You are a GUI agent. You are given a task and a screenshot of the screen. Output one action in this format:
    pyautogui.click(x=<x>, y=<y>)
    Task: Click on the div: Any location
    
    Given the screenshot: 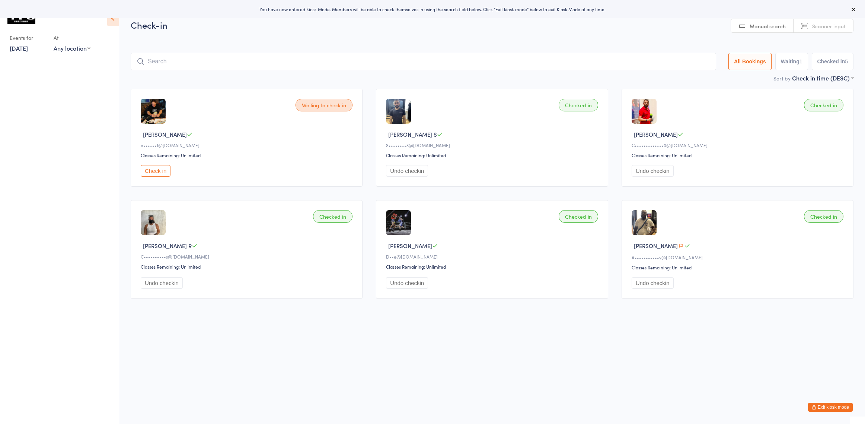 What is the action you would take?
    pyautogui.click(x=72, y=48)
    